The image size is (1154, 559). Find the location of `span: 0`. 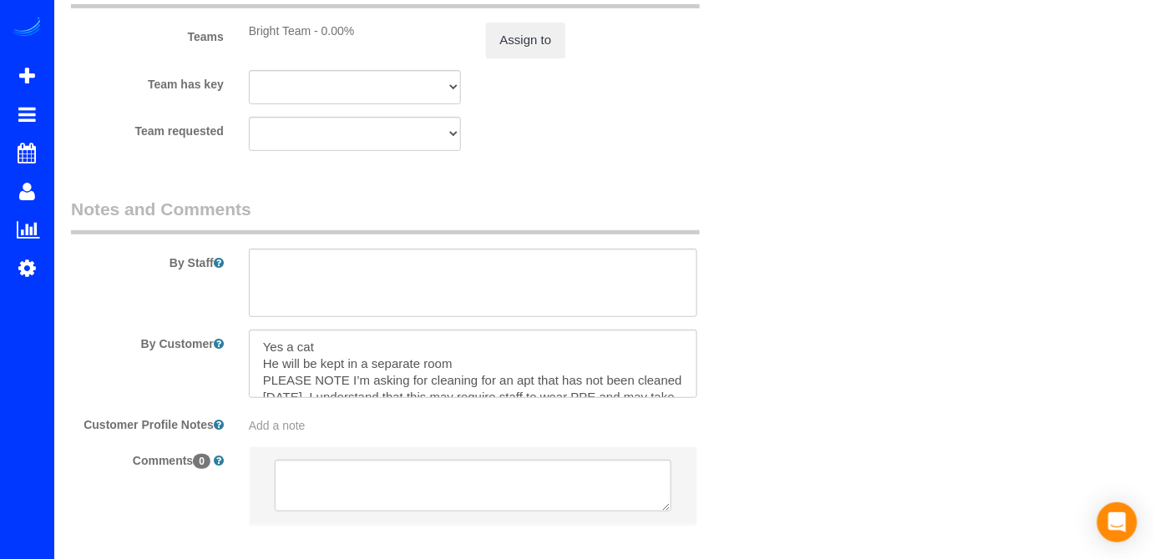

span: 0 is located at coordinates (201, 462).